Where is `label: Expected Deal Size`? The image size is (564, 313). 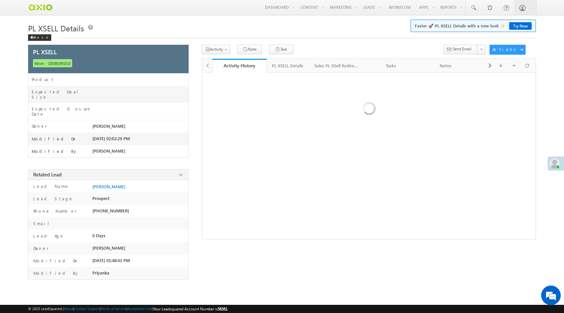 label: Expected Deal Size is located at coordinates (62, 94).